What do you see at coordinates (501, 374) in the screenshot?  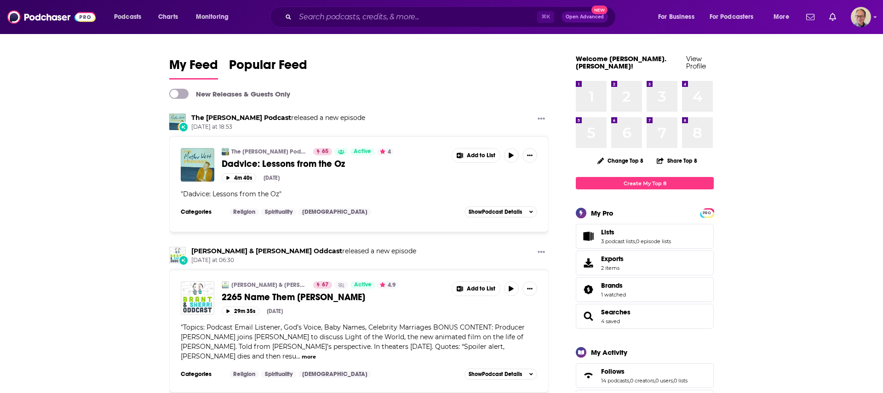 I see `button: ShowPodcast Details` at bounding box center [501, 374].